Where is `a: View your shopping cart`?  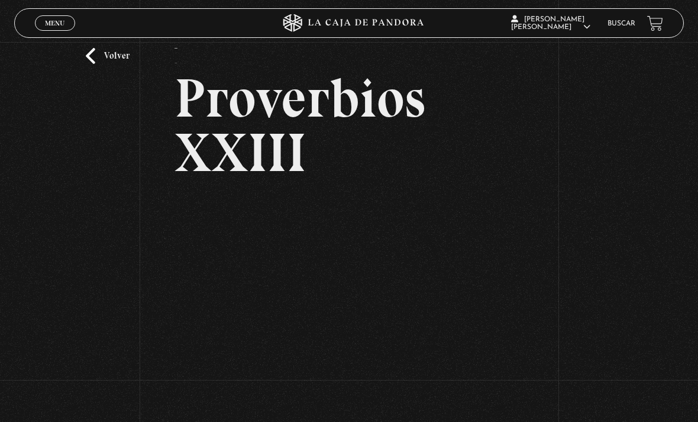 a: View your shopping cart is located at coordinates (655, 23).